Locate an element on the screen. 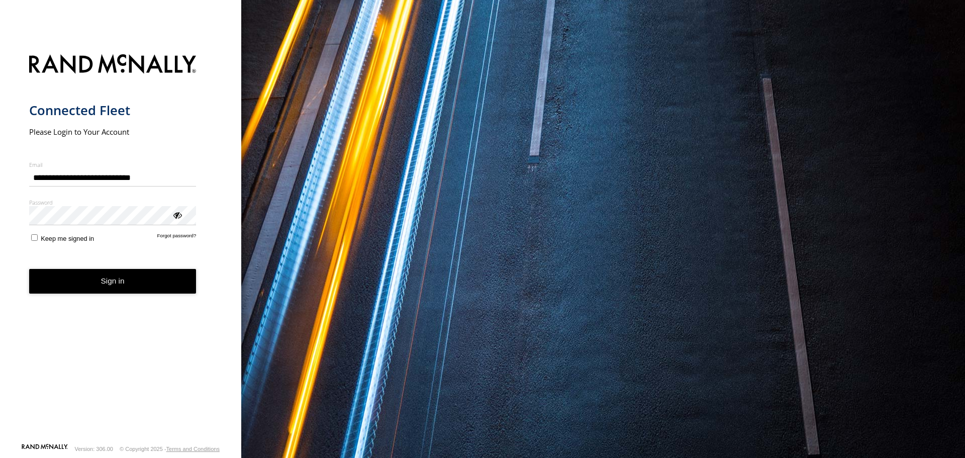 The width and height of the screenshot is (965, 458). img: Rand McNally is located at coordinates (113, 65).